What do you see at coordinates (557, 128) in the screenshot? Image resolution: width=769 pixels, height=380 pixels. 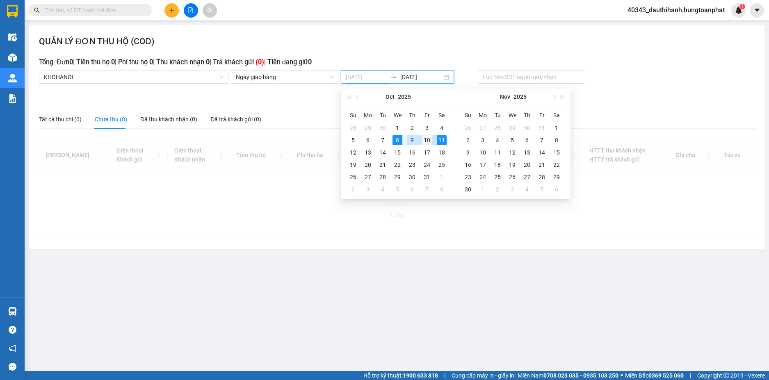 I see `td: 2025-11-01` at bounding box center [557, 128].